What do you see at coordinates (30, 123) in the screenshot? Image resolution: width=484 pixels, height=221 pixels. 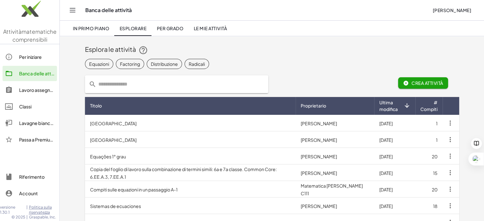 I see `a: Lavagne bianche` at bounding box center [30, 123].